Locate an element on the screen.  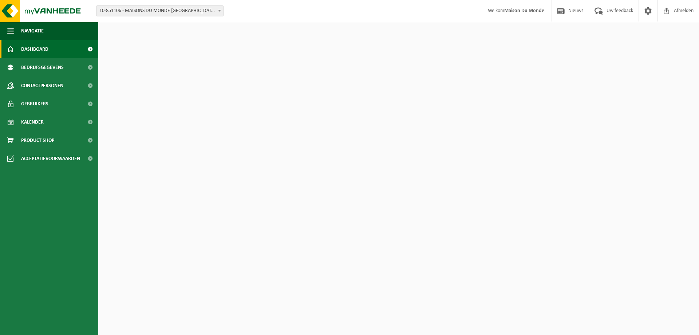
span: 10-851106 - MAISONS DU MONDE OOSTENDE - OOSTENDE is located at coordinates (160, 11).